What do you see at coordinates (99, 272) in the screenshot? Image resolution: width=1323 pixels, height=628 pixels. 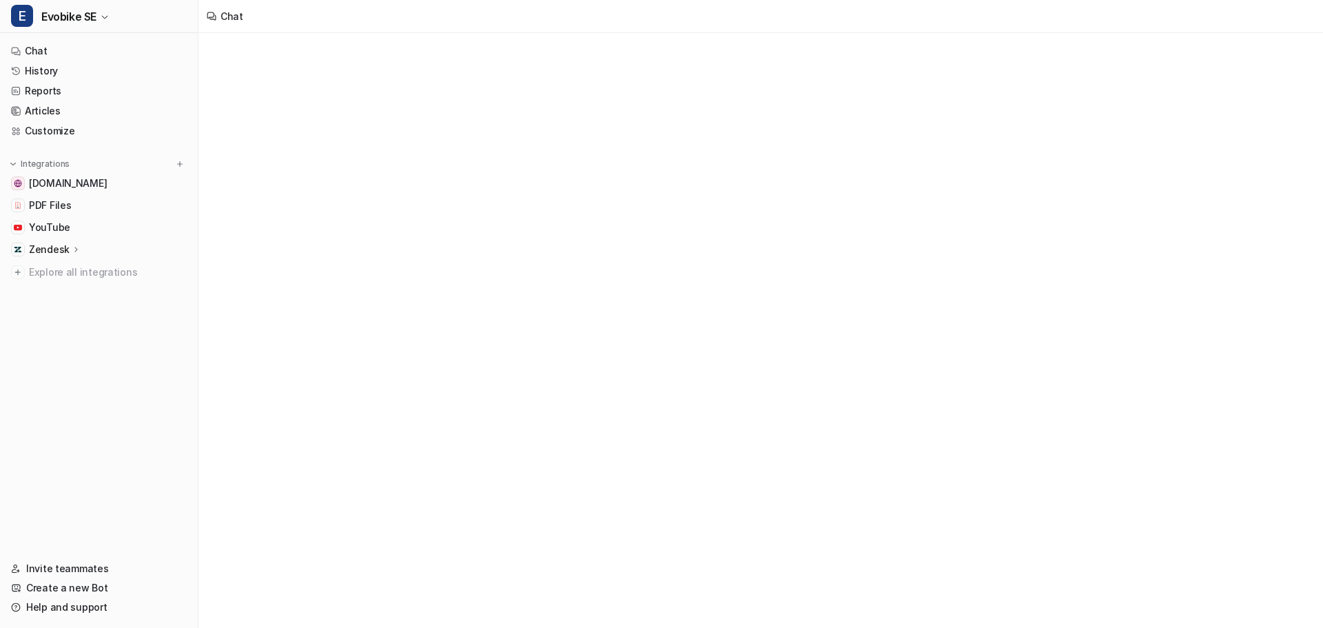 I see `a: Explore all integrations` at bounding box center [99, 272].